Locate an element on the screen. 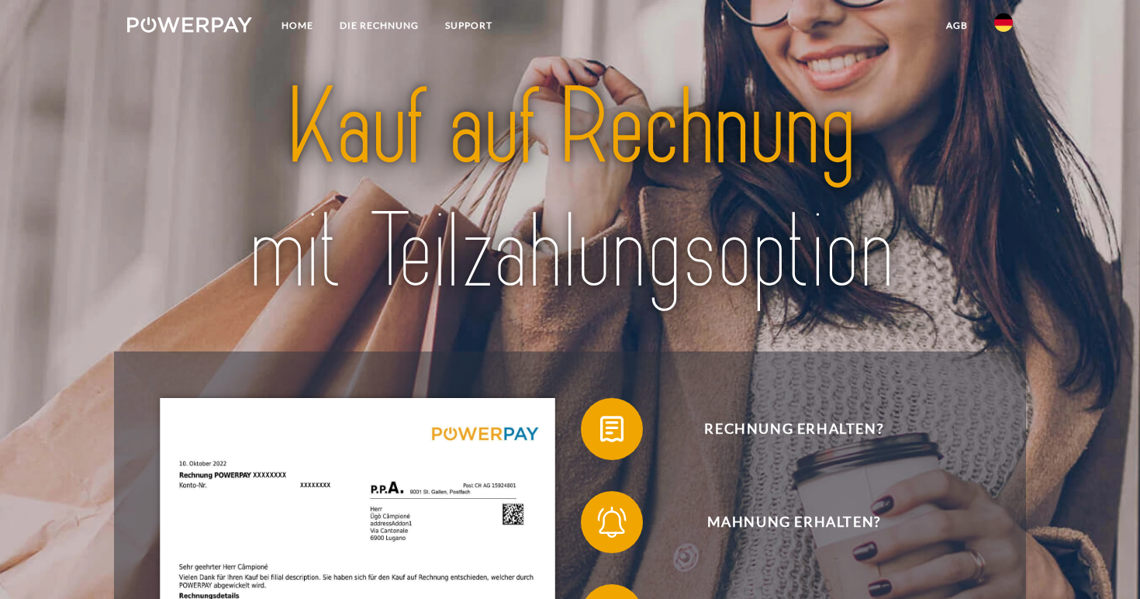 The height and width of the screenshot is (599, 1140). a: agb is located at coordinates (957, 26).